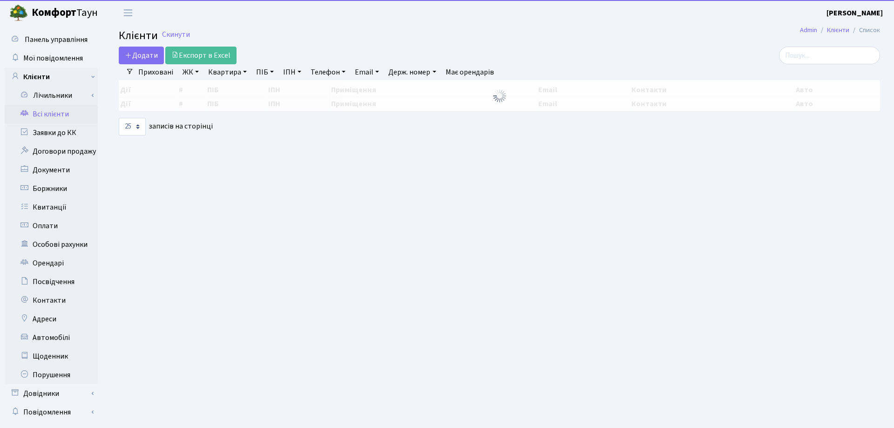 The height and width of the screenshot is (428, 894). I want to click on a: Договори продажу, so click(51, 151).